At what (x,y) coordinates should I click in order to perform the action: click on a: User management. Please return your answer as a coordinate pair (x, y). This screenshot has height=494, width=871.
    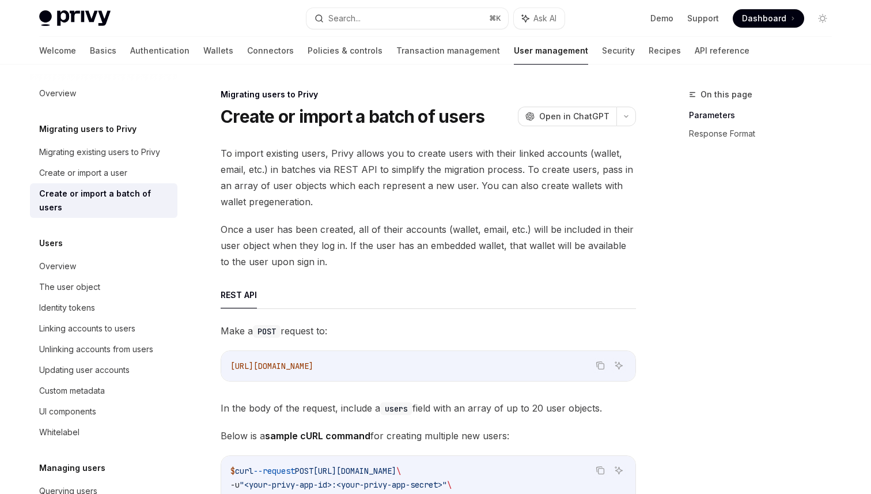
    Looking at the image, I should click on (551, 51).